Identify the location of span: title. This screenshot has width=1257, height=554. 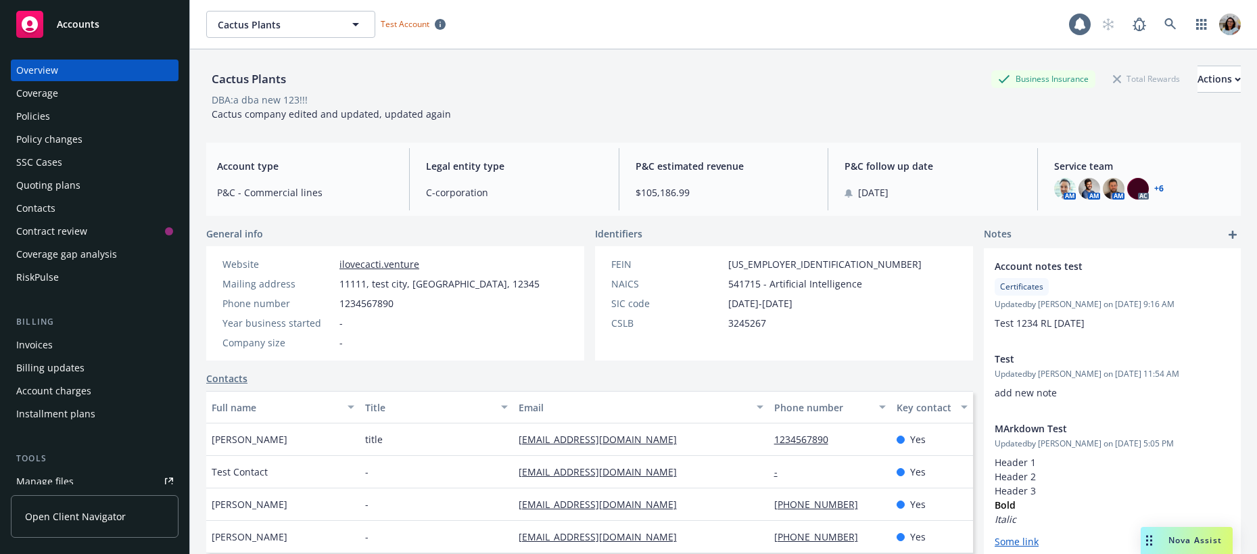
(374, 439).